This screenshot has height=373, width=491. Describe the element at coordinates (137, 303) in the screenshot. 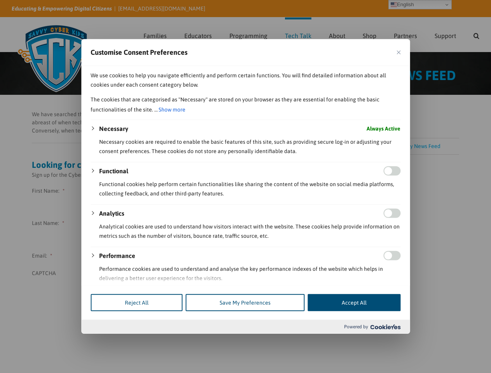

I see `button: Reject All` at that location.